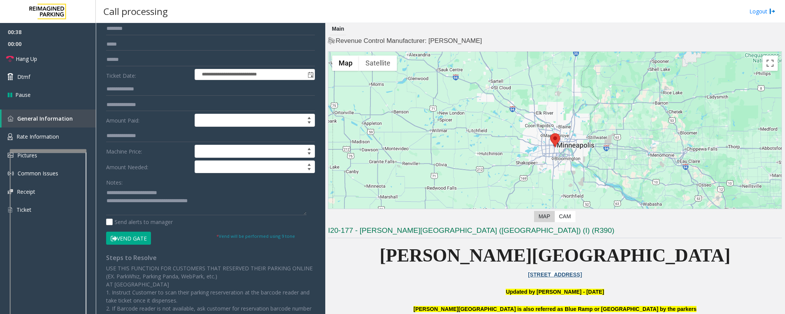 This screenshot has height=314, width=785. Describe the element at coordinates (256, 236) in the screenshot. I see `small: Vend will be performed using 9 tone` at that location.